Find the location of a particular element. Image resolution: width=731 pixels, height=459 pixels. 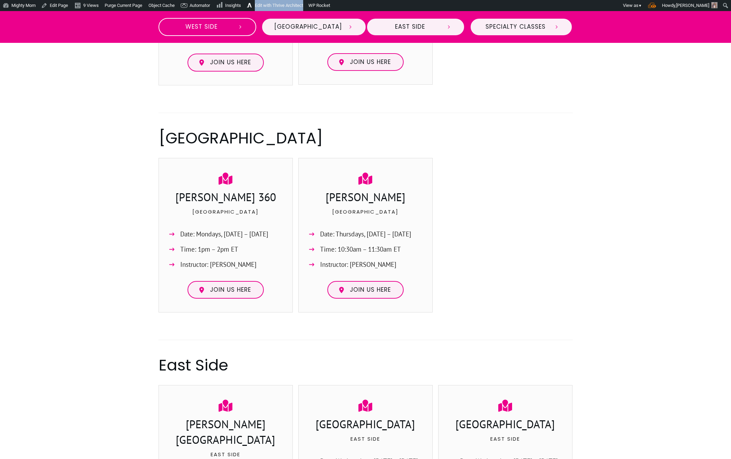

a: East Side is located at coordinates (415, 27).